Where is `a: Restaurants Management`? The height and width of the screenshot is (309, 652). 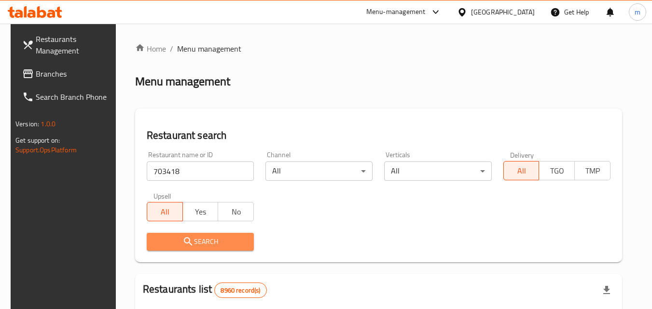
a: Restaurants Management is located at coordinates (67, 45).